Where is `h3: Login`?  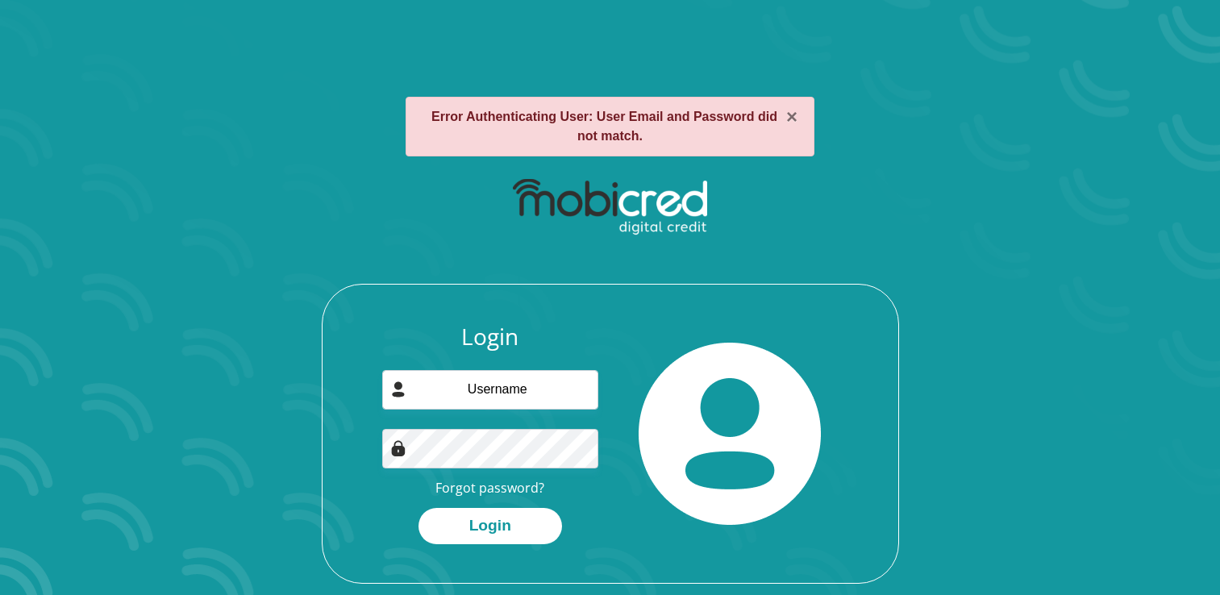 h3: Login is located at coordinates (490, 337).